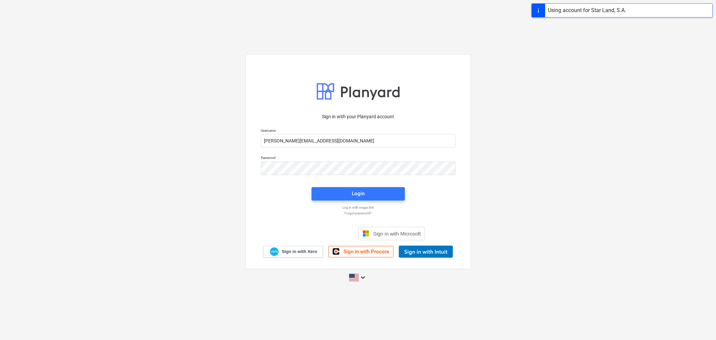 The image size is (716, 340). Describe the element at coordinates (358, 213) in the screenshot. I see `a: Forgot password?` at that location.